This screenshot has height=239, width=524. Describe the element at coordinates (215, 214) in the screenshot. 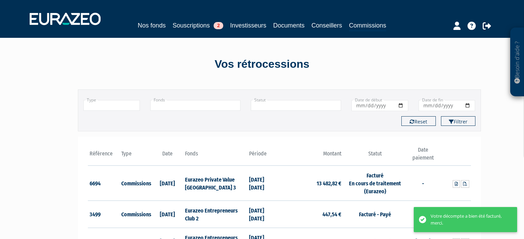

I see `td: Eurazeo Entrepreneurs Club 2` at that location.